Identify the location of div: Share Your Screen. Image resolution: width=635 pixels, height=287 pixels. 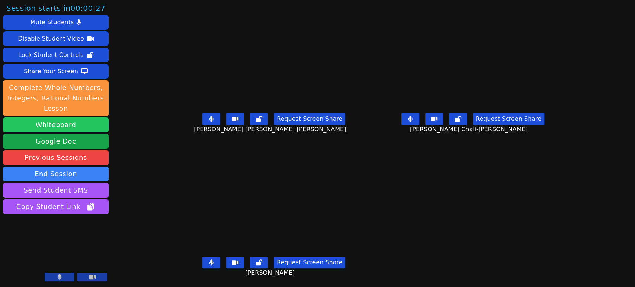
(51, 71).